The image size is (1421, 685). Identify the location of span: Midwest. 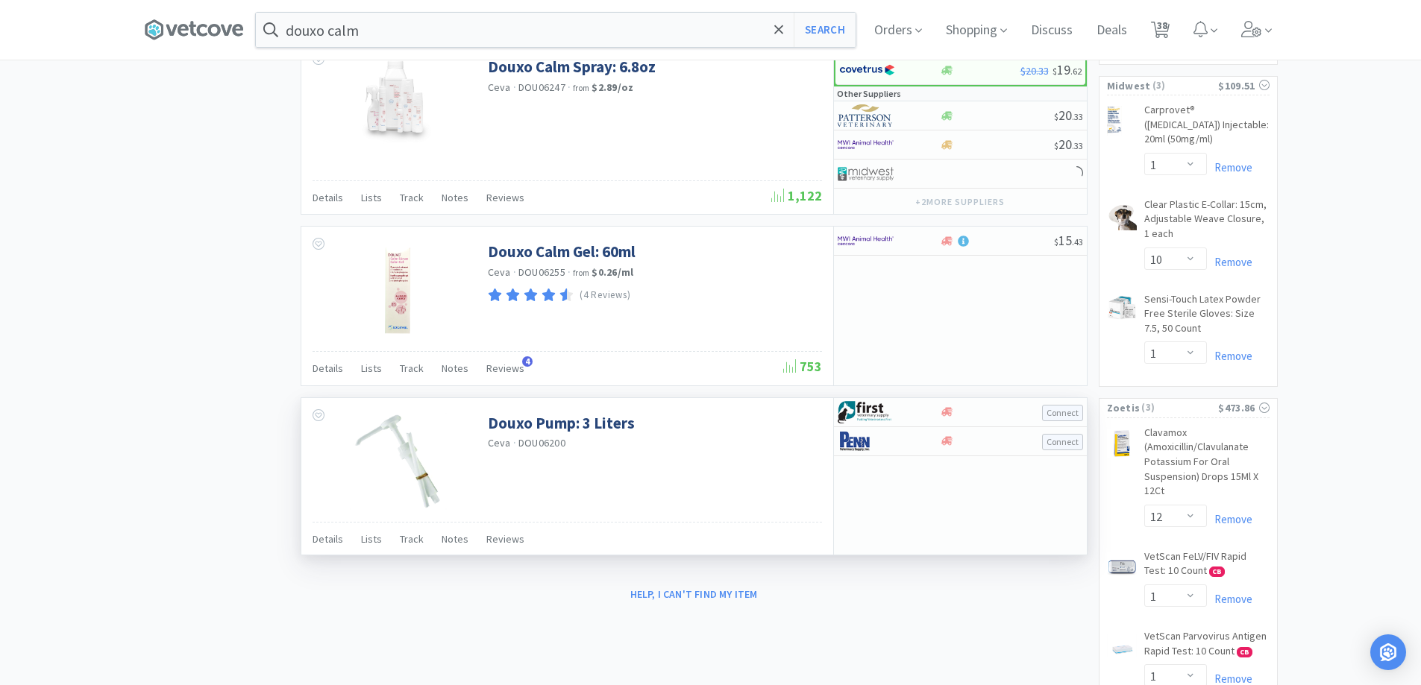
(1128, 86).